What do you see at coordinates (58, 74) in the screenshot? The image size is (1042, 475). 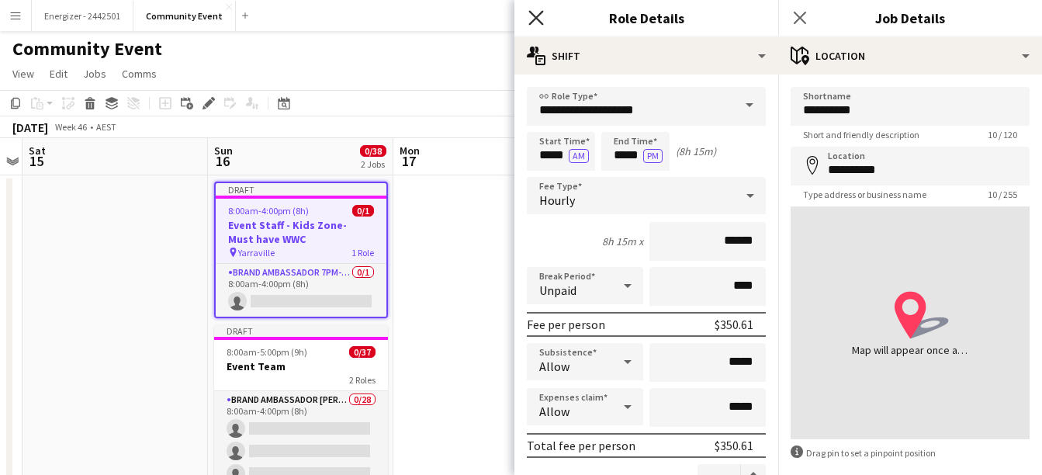 I see `a: Edit` at bounding box center [58, 74].